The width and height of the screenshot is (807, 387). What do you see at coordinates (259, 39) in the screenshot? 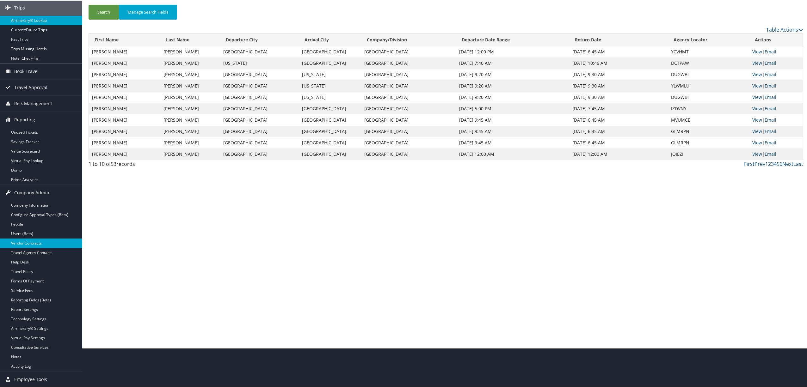
I see `th: Departure City: activate to sort column ascending` at bounding box center [259, 39].